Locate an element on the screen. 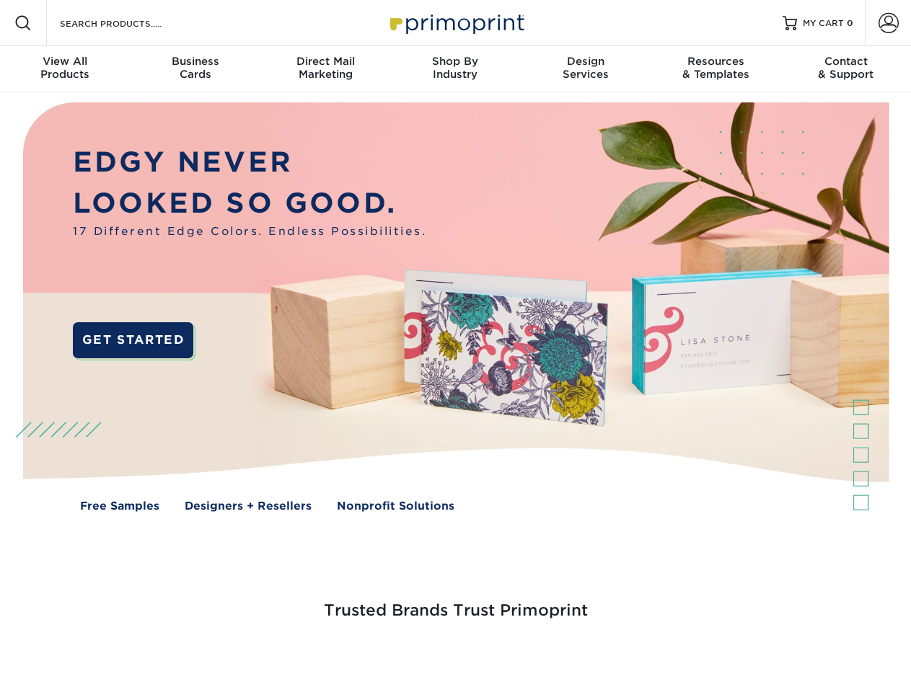 Image resolution: width=911 pixels, height=692 pixels. span: Direct Mail is located at coordinates (325, 61).